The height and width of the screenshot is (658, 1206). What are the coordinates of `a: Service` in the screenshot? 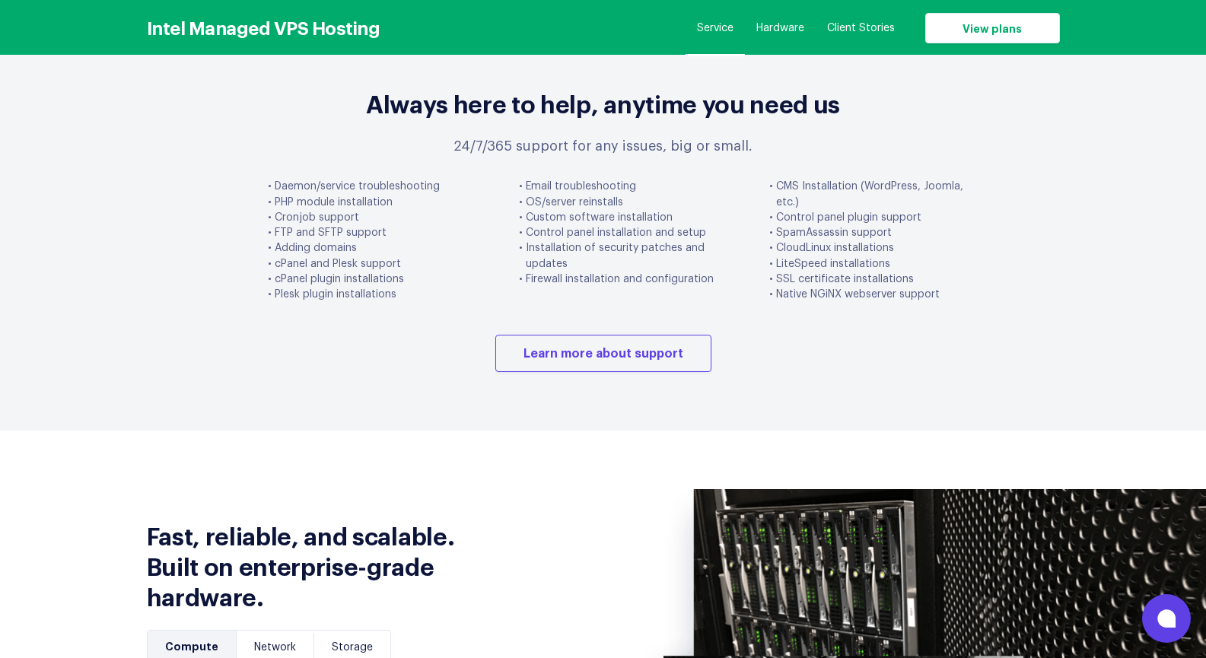 It's located at (715, 28).